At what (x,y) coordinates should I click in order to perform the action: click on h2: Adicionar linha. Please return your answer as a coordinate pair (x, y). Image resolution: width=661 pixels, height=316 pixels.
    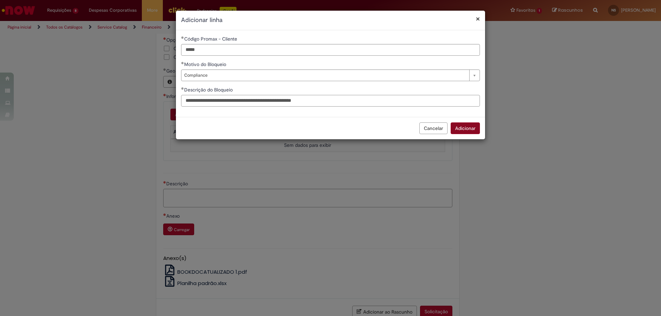
    Looking at the image, I should click on (330, 20).